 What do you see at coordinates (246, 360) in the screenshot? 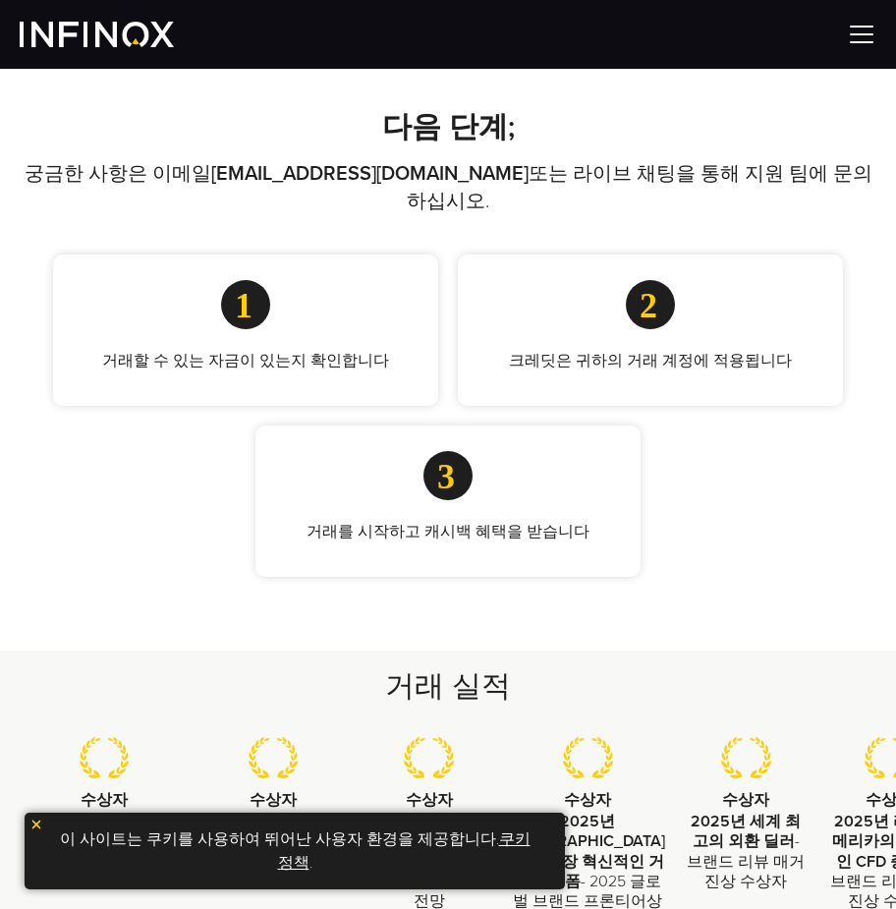
I see `p: 거래할 수 있는 자금이 있는지 확인합니다` at bounding box center [246, 360].